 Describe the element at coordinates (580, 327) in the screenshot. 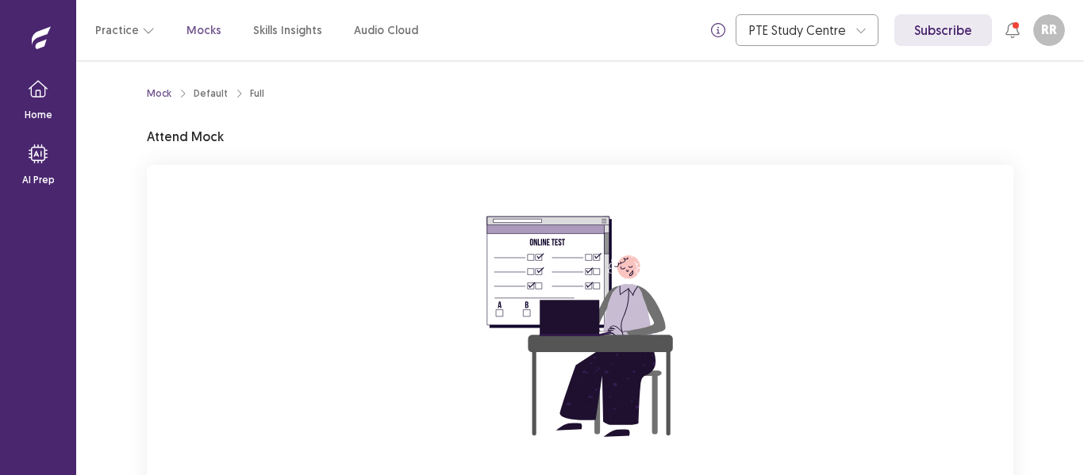

I see `img: attend-mock` at that location.